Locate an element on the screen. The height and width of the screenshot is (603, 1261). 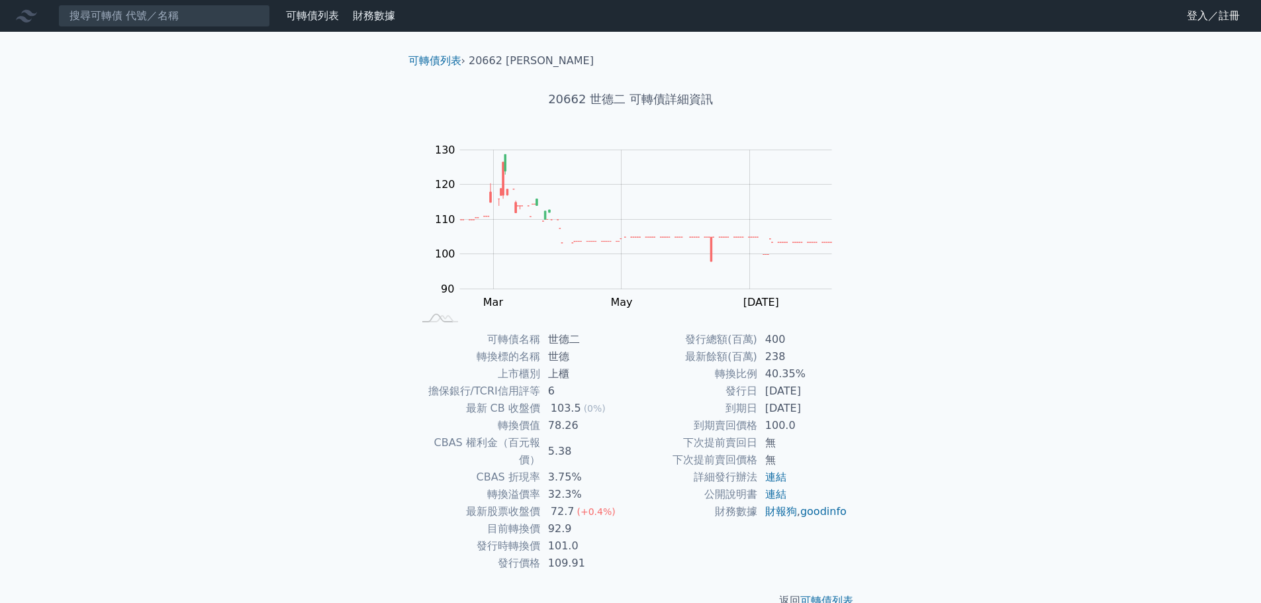
td: 發行價格 is located at coordinates (476, 563).